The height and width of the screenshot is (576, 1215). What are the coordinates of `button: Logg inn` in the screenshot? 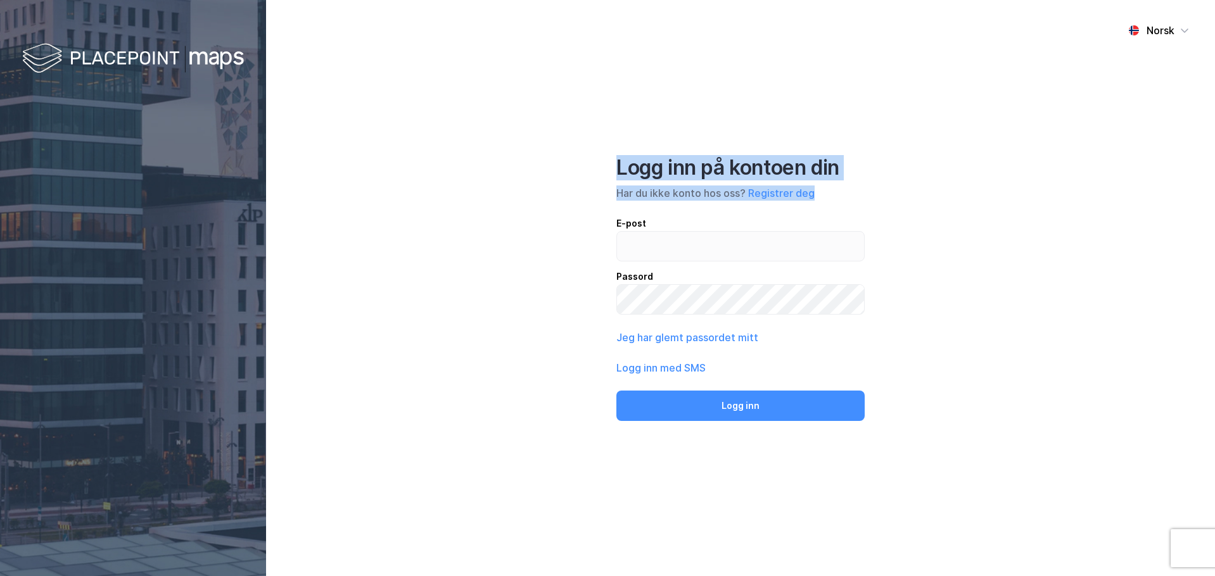 It's located at (740, 406).